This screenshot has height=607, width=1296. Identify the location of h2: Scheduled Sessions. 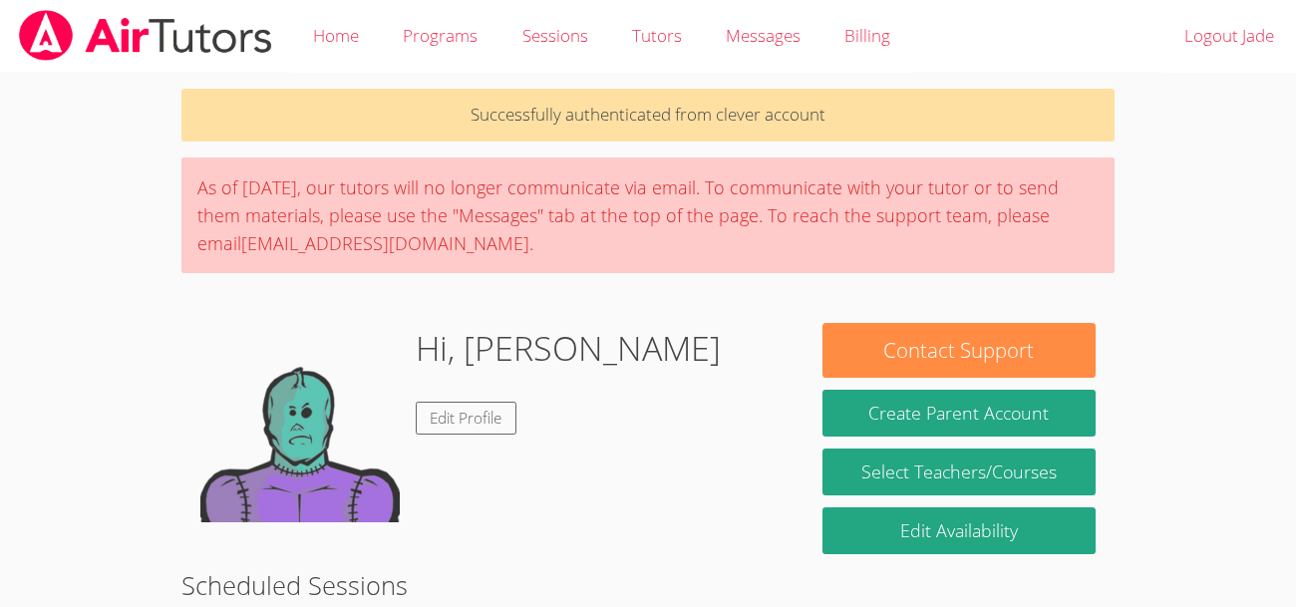
(648, 585).